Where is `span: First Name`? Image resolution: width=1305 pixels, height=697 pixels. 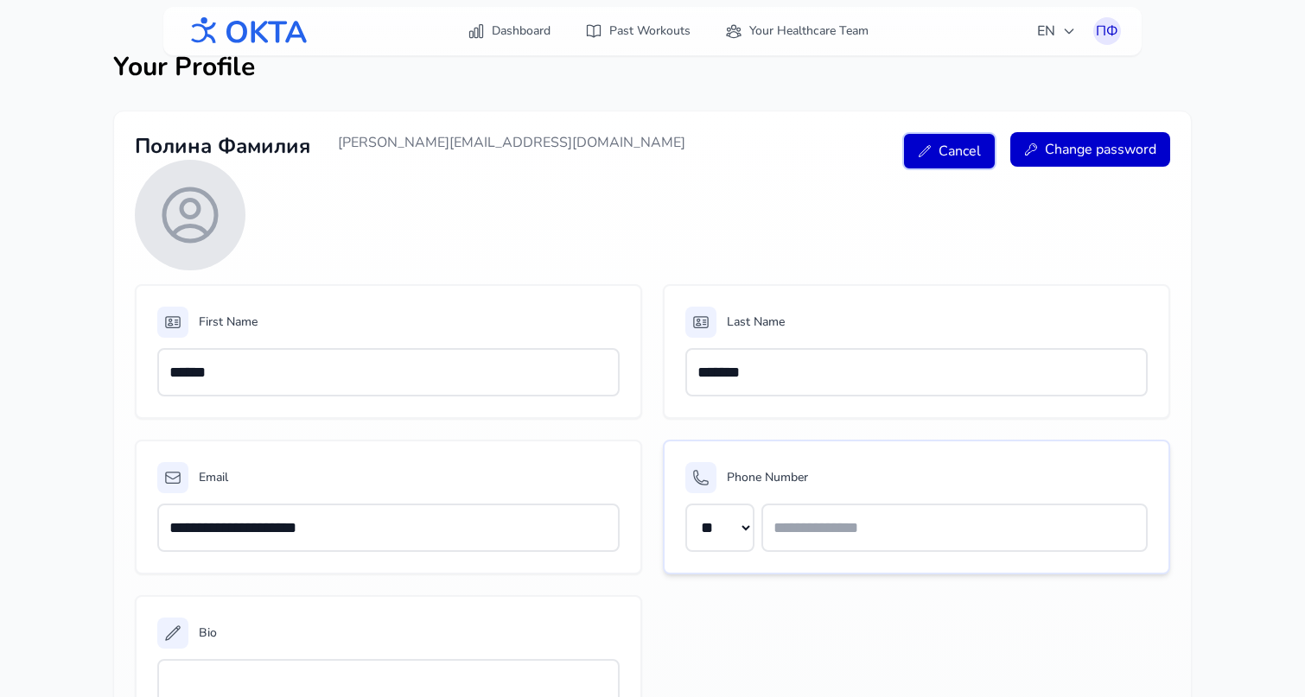 span: First Name is located at coordinates (228, 322).